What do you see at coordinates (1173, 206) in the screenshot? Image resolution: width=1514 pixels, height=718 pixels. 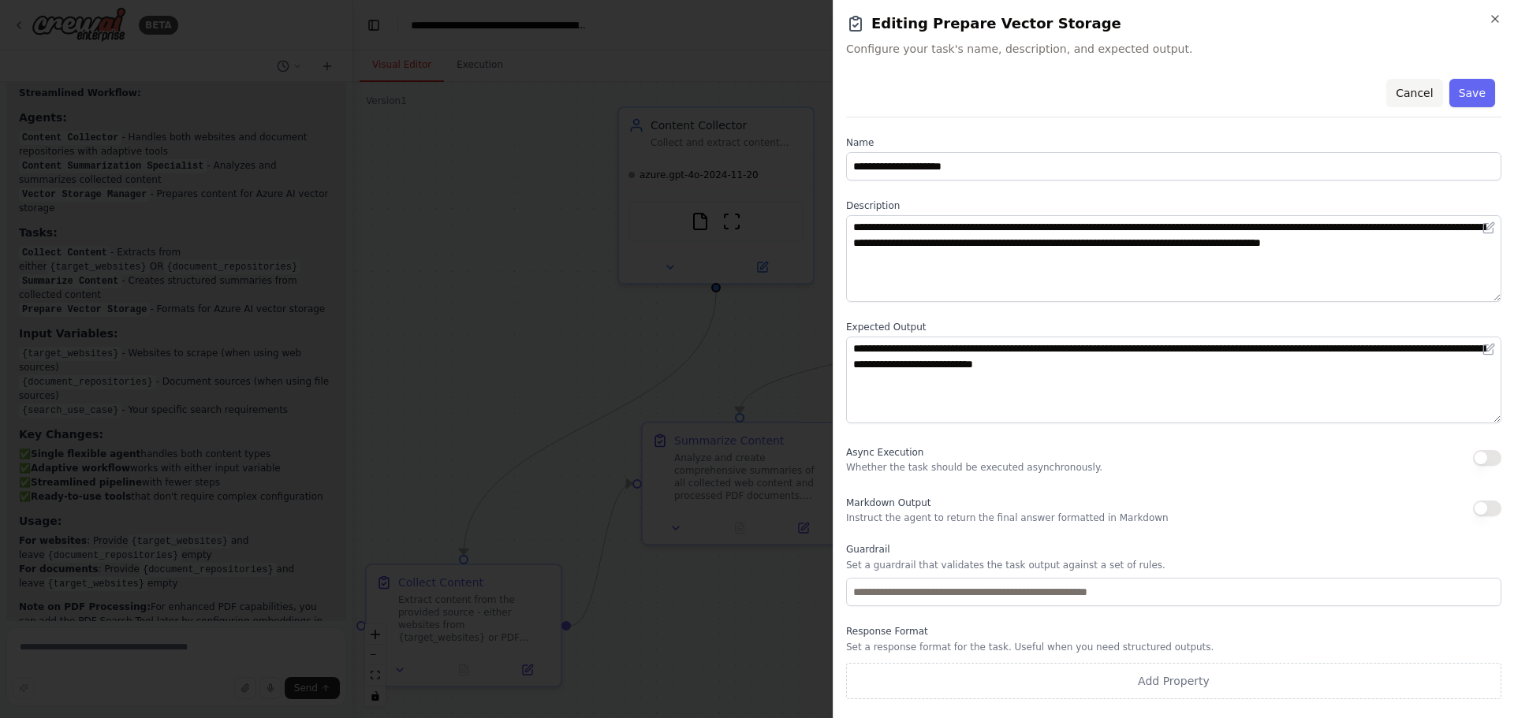 I see `label: Description` at bounding box center [1173, 206].